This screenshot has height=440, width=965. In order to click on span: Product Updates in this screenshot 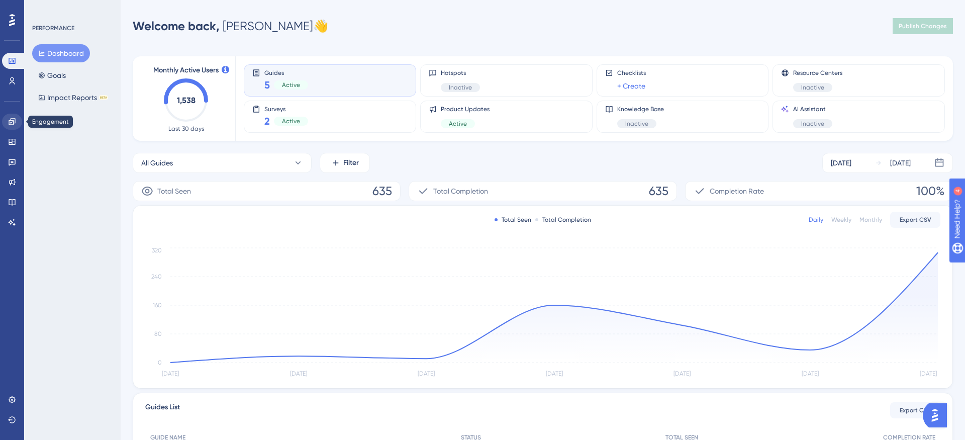, I will do `click(465, 109)`.